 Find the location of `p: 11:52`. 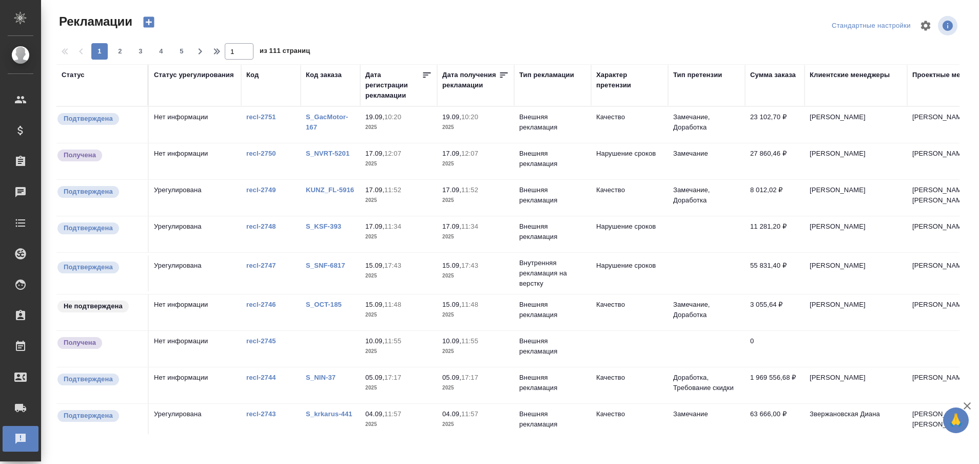

p: 11:52 is located at coordinates (470, 189).